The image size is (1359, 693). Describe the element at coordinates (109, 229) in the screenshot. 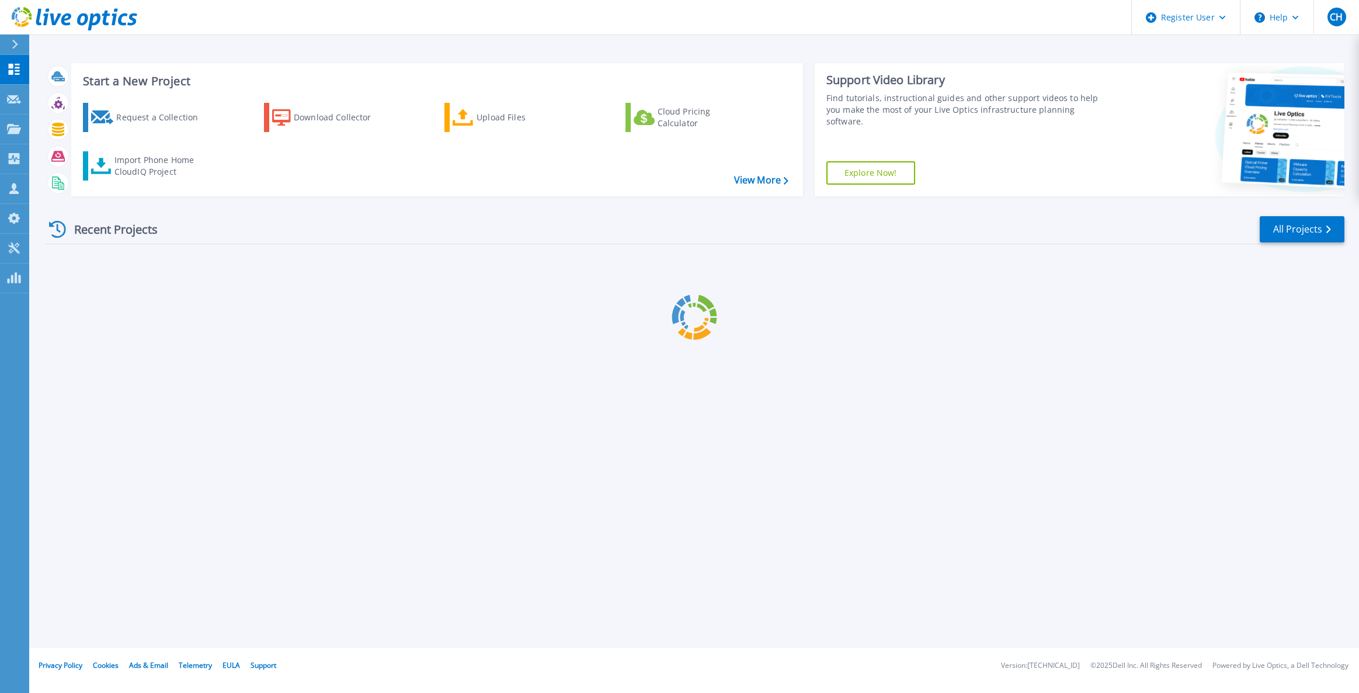

I see `div: Recent Projects` at that location.